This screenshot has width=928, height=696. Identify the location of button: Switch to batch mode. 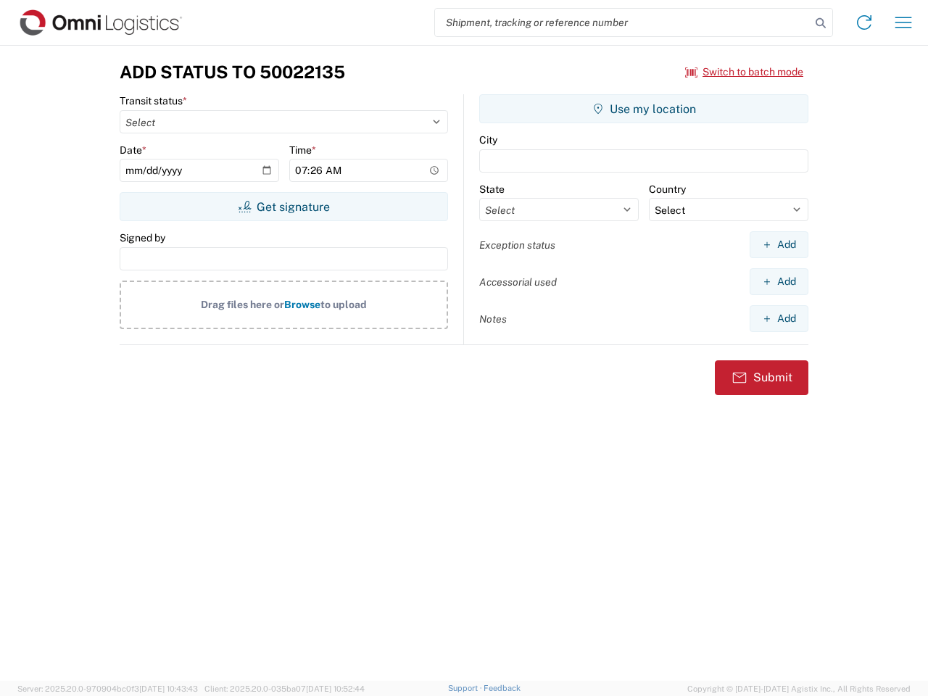
(744, 72).